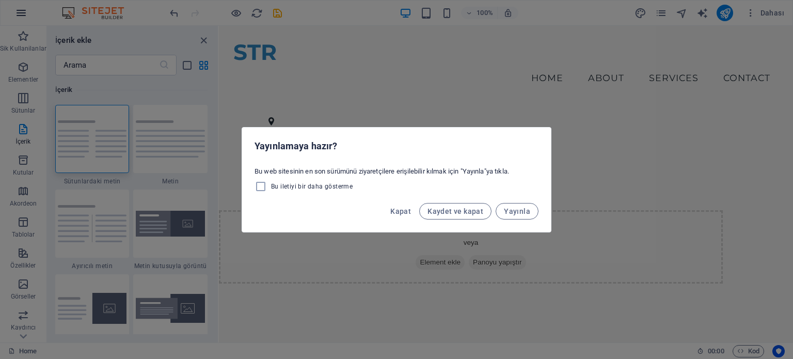 The height and width of the screenshot is (359, 793). I want to click on span: Element ekle, so click(221, 237).